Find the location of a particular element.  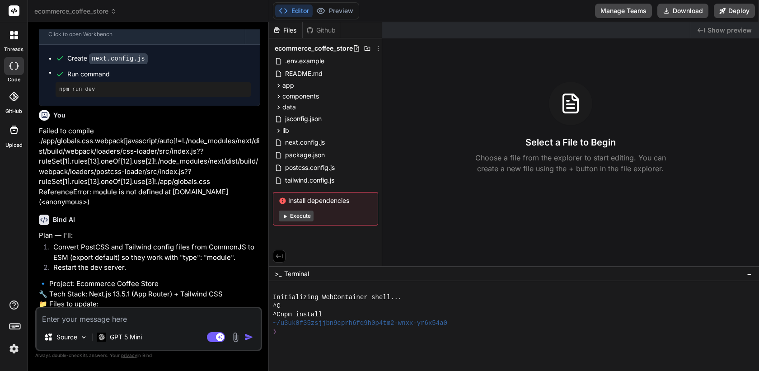

span: Install dependencies is located at coordinates (325, 201).